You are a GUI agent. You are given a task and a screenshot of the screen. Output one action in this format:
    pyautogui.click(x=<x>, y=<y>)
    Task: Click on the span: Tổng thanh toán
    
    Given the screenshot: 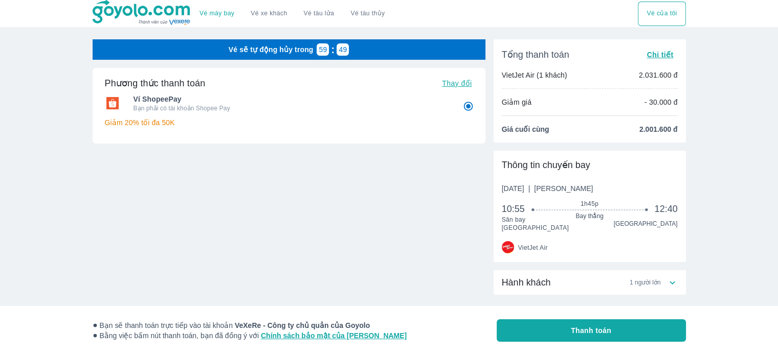 What is the action you would take?
    pyautogui.click(x=535, y=55)
    